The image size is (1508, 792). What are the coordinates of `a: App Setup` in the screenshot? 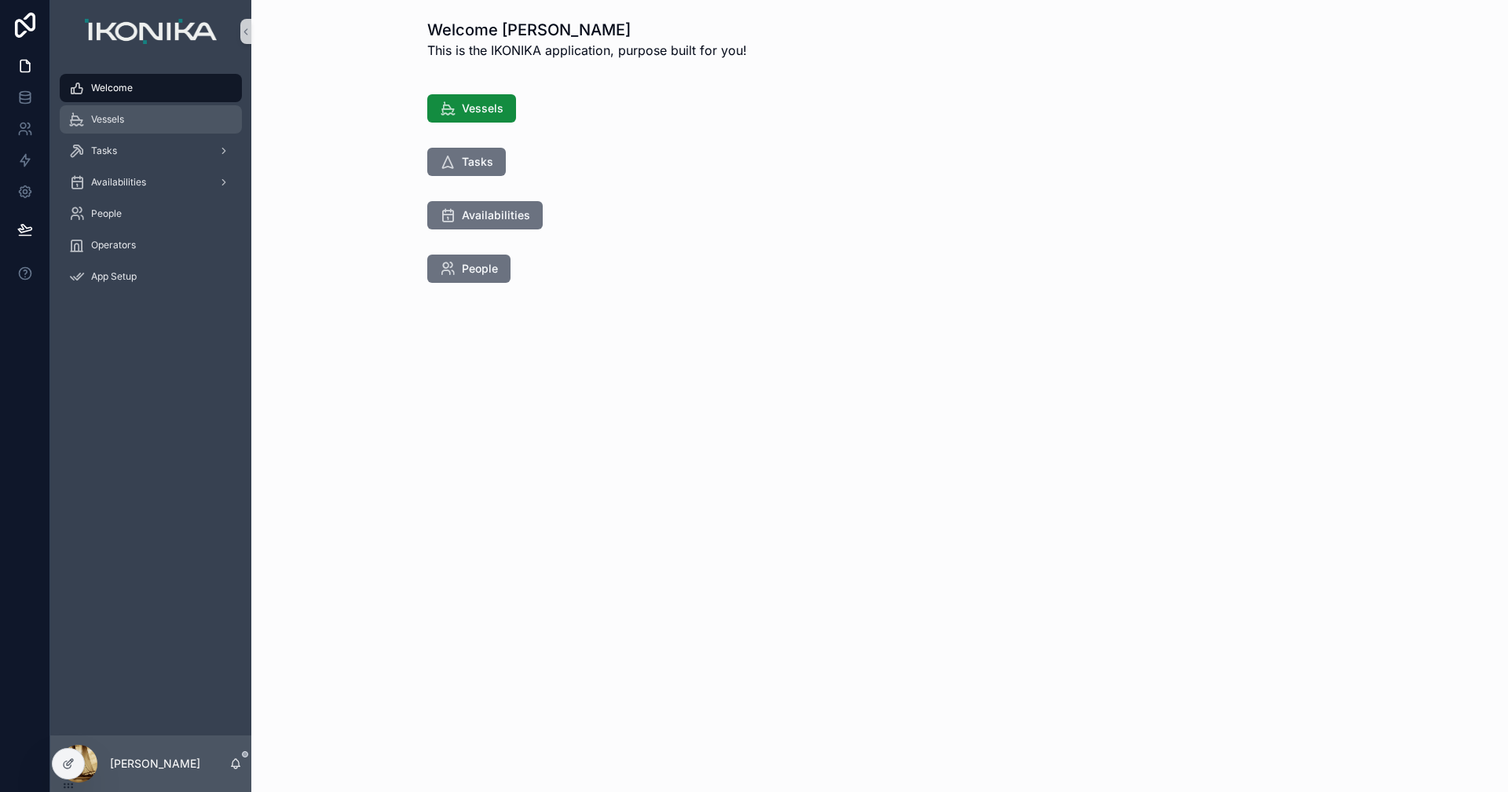 It's located at (151, 276).